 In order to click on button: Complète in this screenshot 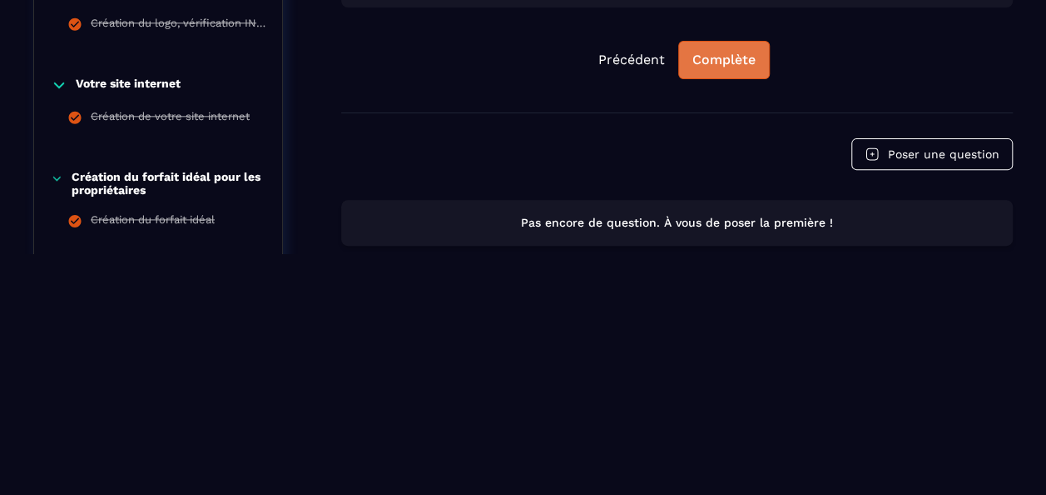, I will do `click(724, 60)`.